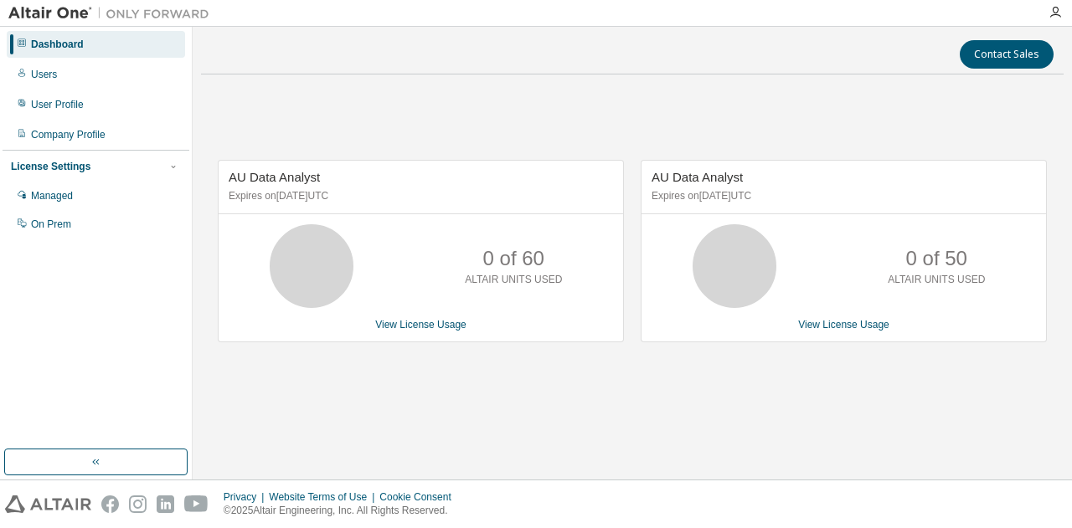 This screenshot has width=1072, height=528. What do you see at coordinates (419, 497) in the screenshot?
I see `div: Cookie Consent` at bounding box center [419, 497].